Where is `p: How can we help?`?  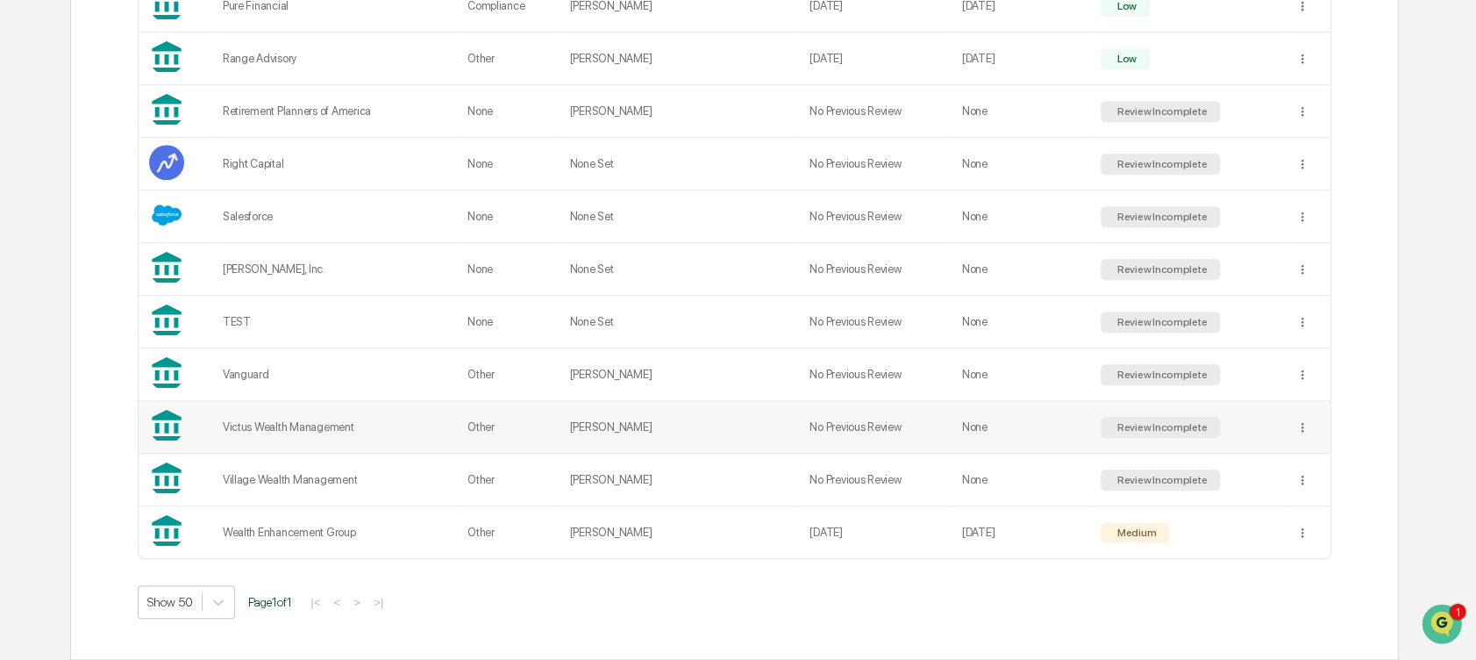
p: How can we help? is located at coordinates (168, 51).